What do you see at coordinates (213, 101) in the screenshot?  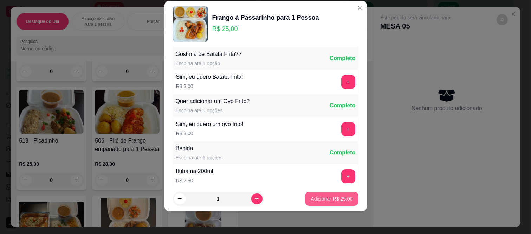 I see `div: Quer adicionar um Ovo Frito?` at bounding box center [213, 101].